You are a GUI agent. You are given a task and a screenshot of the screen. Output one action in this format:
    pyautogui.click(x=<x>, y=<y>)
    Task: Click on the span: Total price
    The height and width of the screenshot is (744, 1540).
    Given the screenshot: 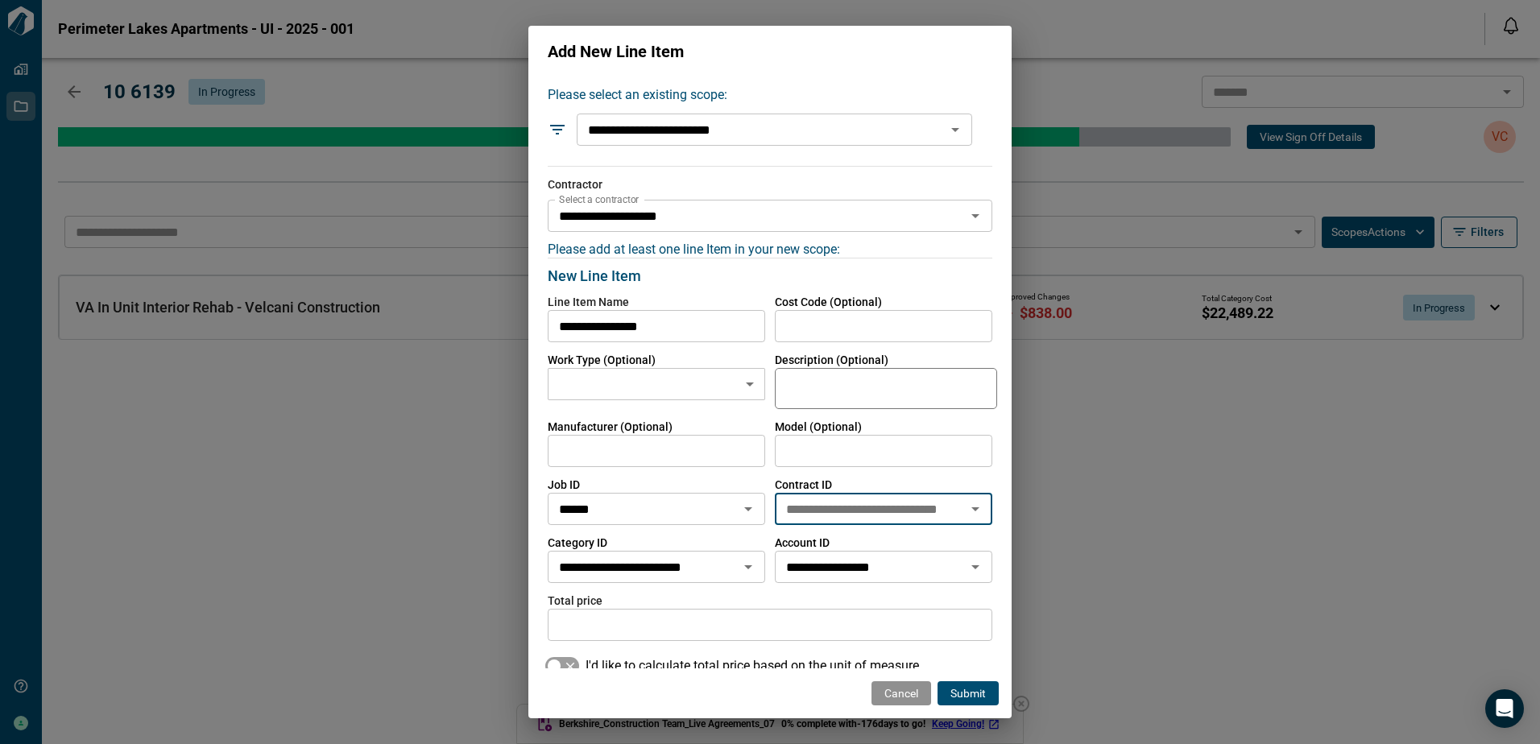 What is the action you would take?
    pyautogui.click(x=770, y=601)
    